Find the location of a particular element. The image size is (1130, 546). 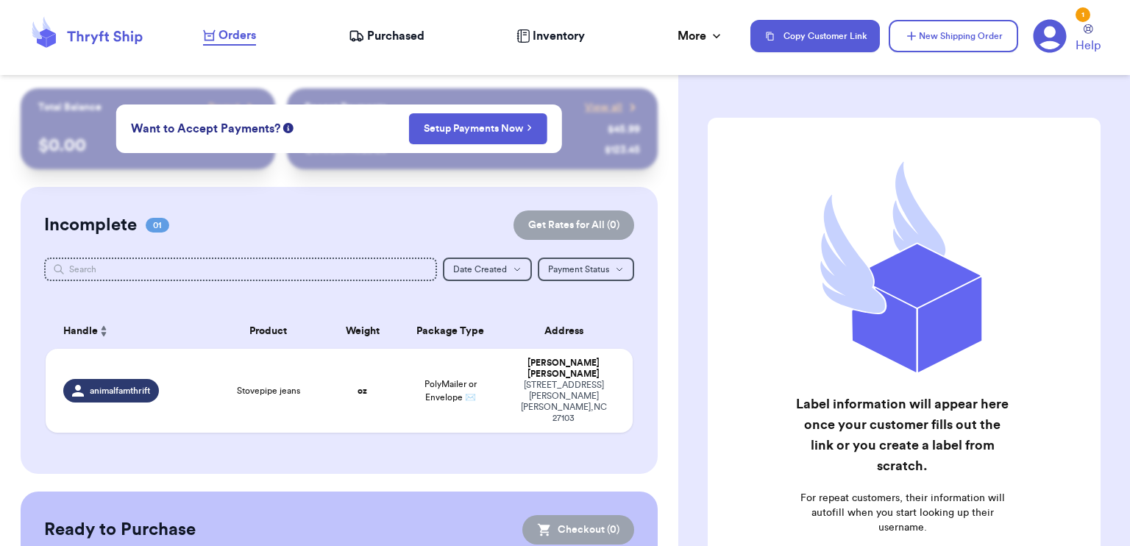

span: Orders is located at coordinates (237, 35).